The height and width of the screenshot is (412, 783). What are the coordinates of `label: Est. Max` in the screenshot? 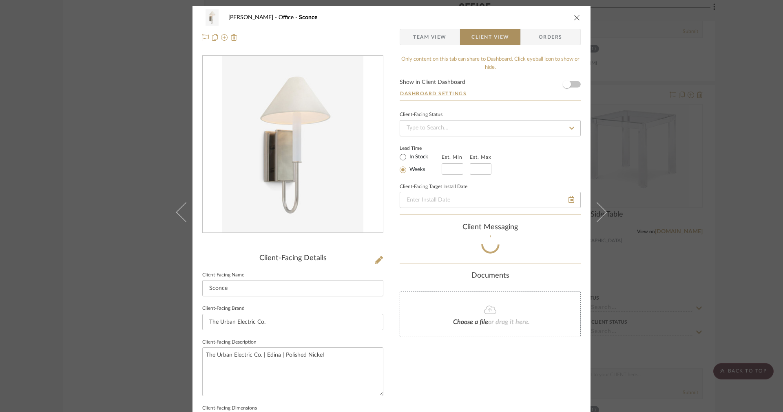 It's located at (480, 157).